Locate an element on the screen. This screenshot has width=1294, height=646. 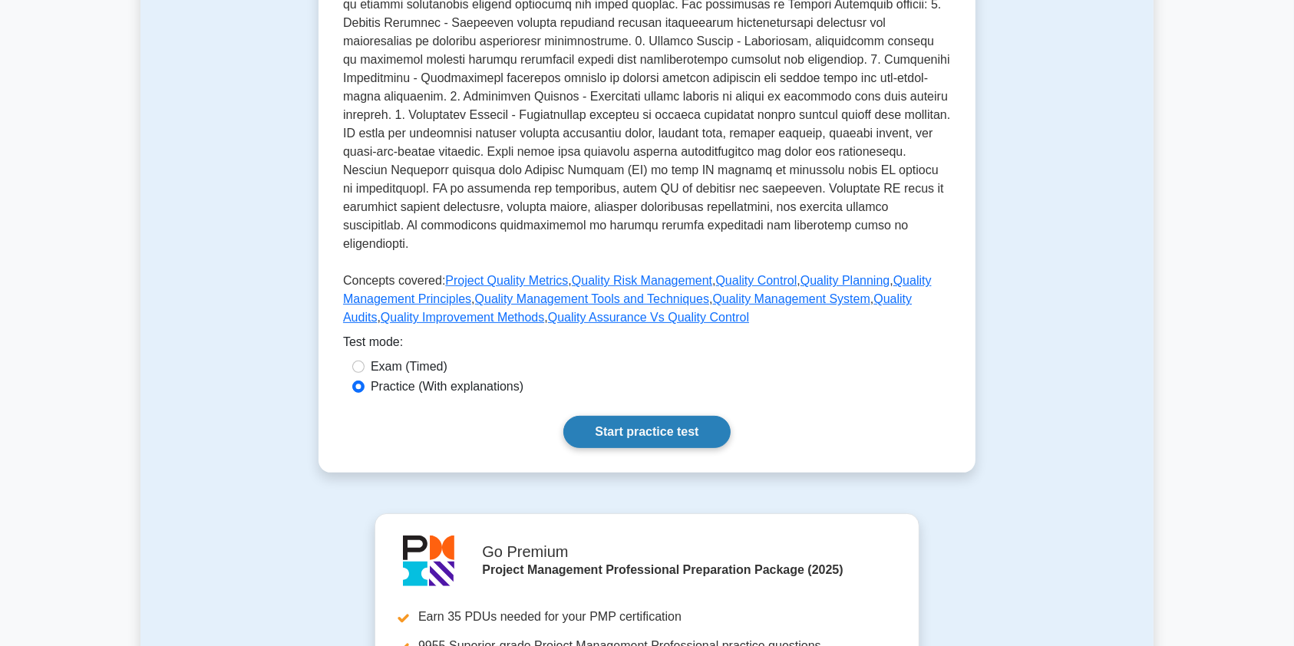
label: Practice (With explanations) is located at coordinates (447, 387).